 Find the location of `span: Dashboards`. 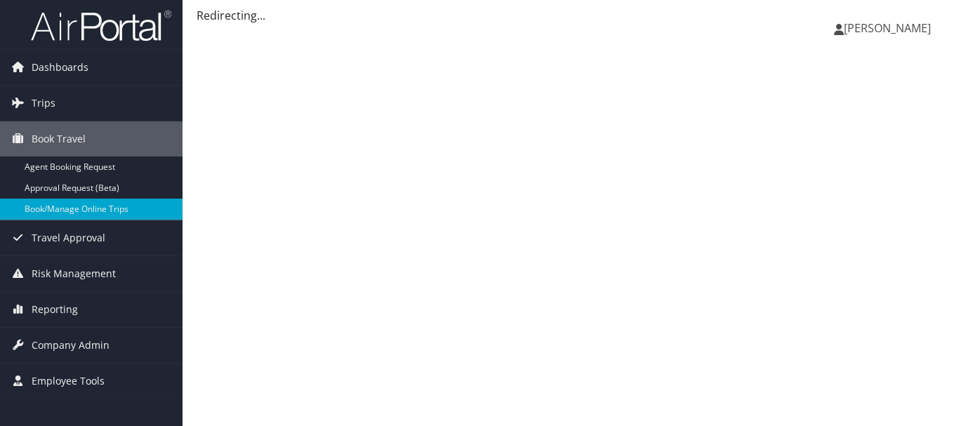

span: Dashboards is located at coordinates (60, 67).